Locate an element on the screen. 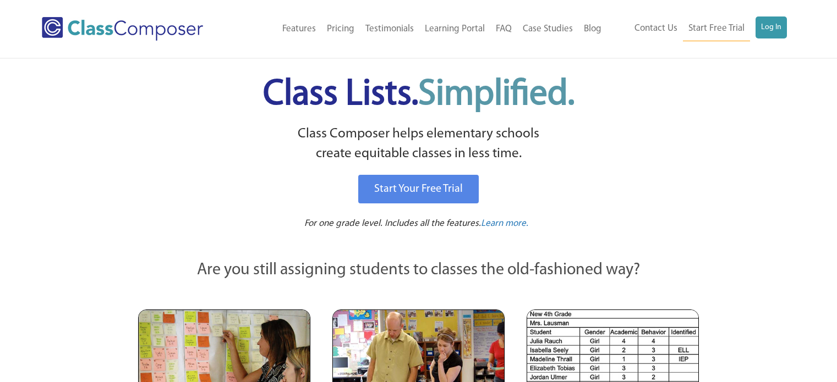 Image resolution: width=837 pixels, height=382 pixels. a: Log In is located at coordinates (771, 28).